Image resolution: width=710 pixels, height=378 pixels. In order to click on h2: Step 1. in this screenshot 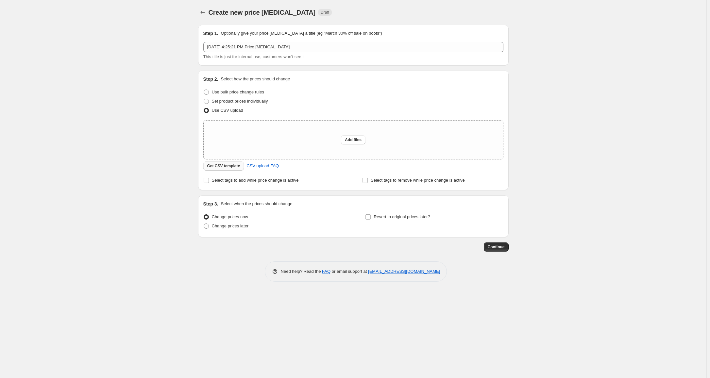, I will do `click(211, 33)`.